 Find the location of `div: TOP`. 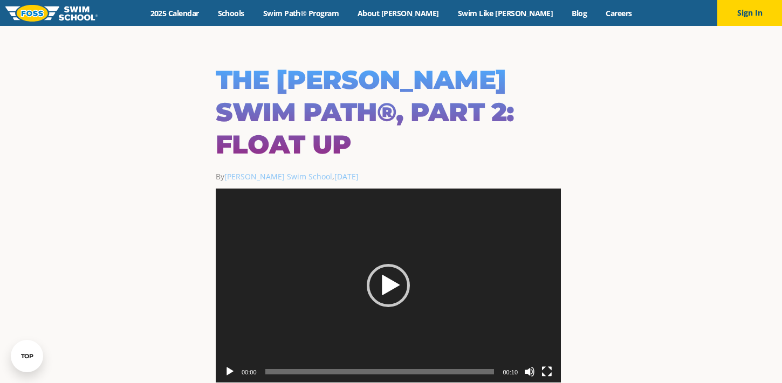

div: TOP is located at coordinates (27, 356).